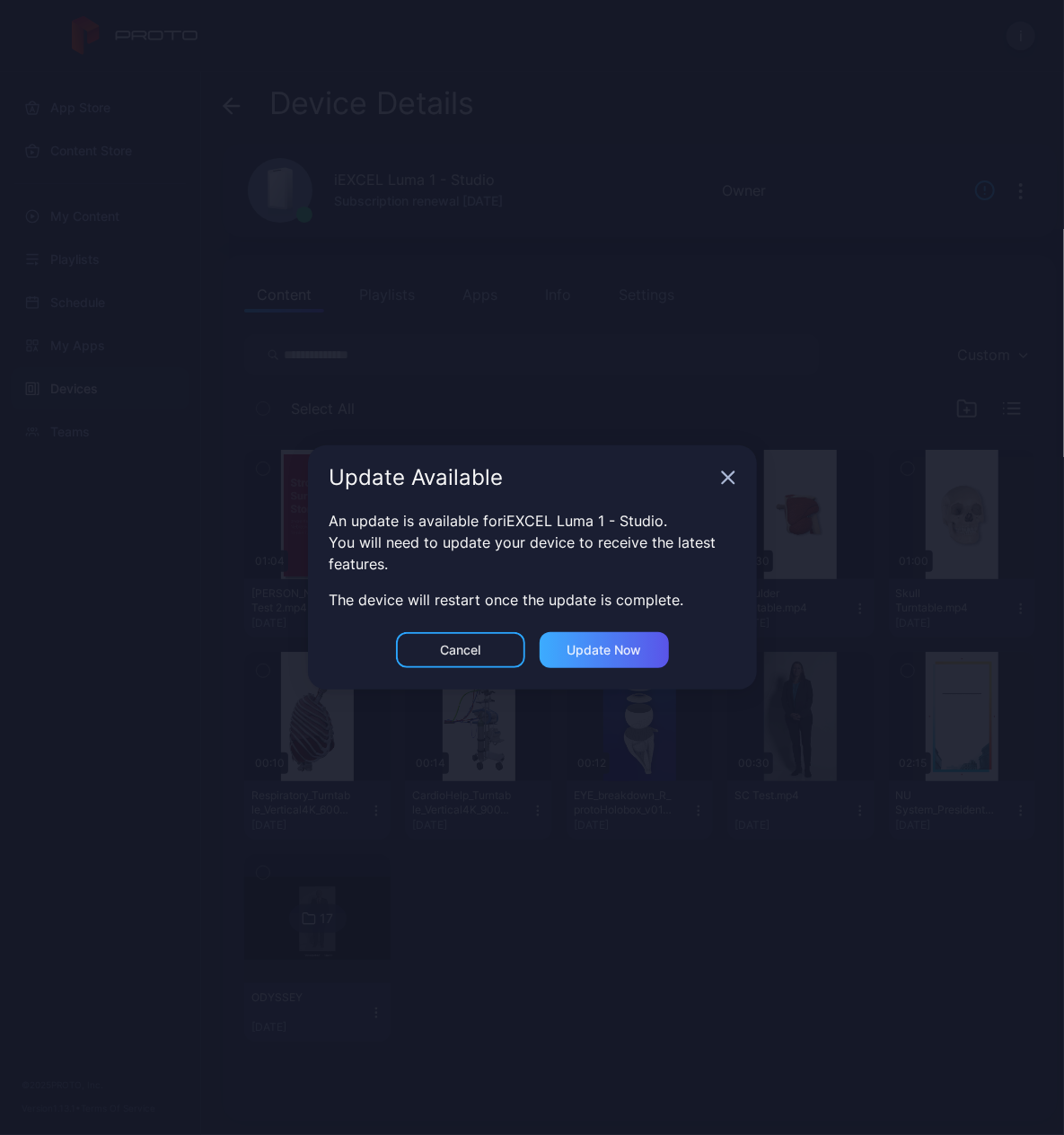 Image resolution: width=1064 pixels, height=1135 pixels. I want to click on div: You will need to update your device to receive the latest features., so click(532, 553).